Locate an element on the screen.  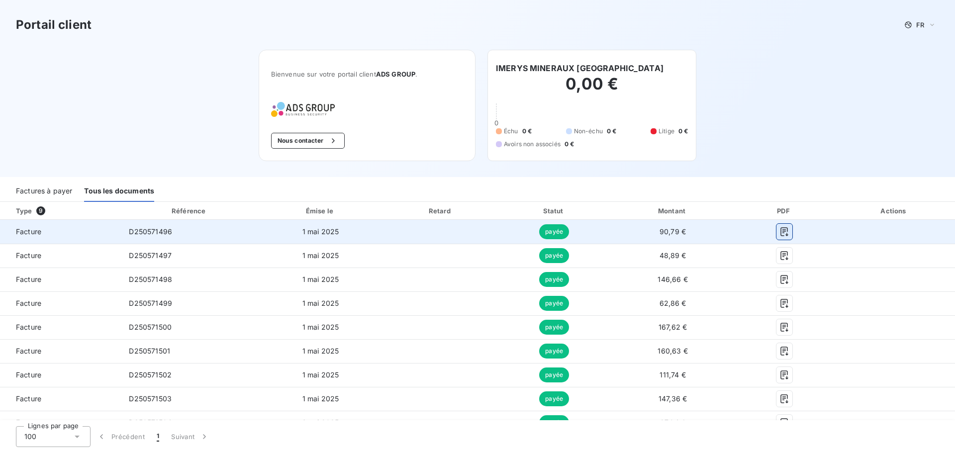
div: Émise le is located at coordinates (320, 211).